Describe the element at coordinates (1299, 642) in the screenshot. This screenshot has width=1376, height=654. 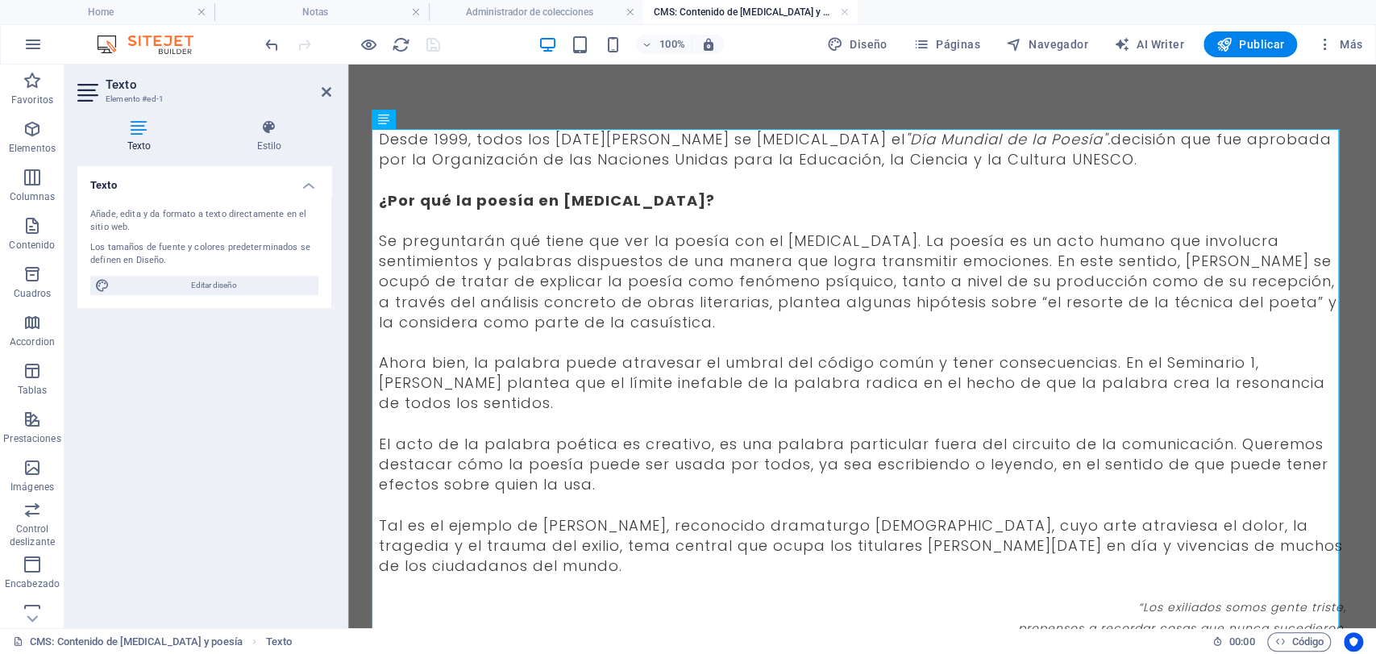
I see `span: Código` at that location.